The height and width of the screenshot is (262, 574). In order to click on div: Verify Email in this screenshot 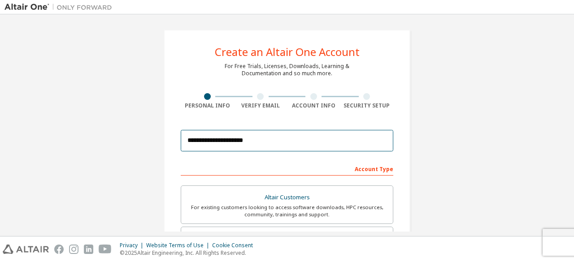, I will do `click(261, 106)`.